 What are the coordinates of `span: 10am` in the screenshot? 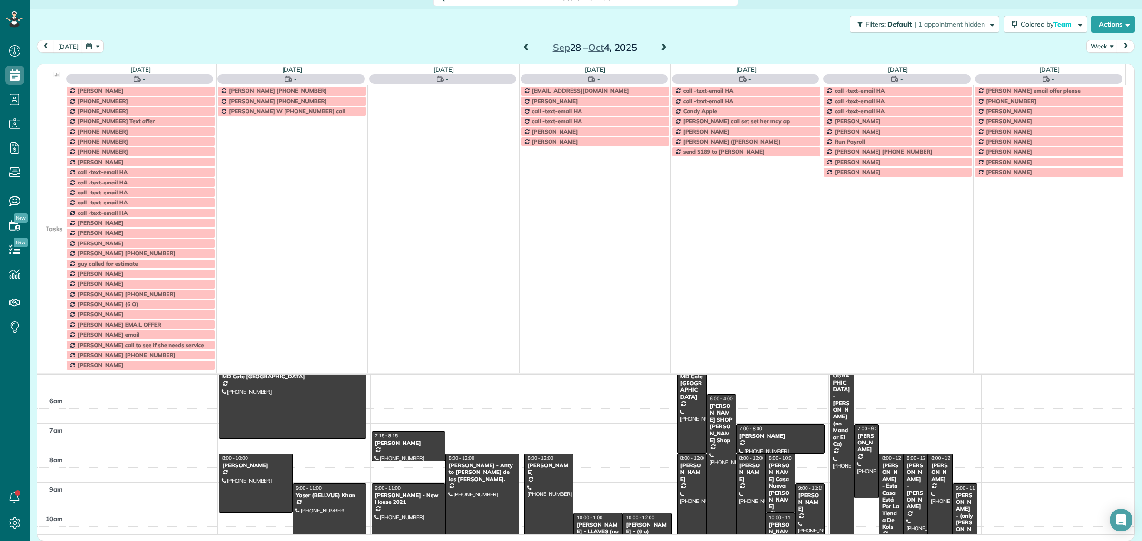 It's located at (54, 519).